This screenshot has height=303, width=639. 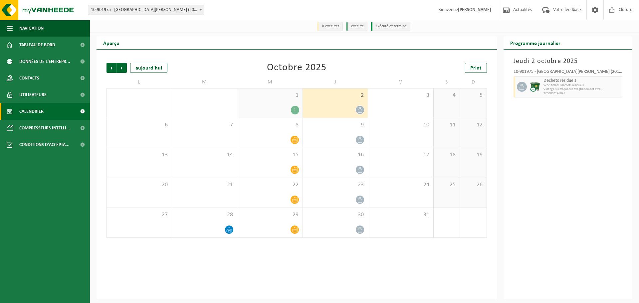 I want to click on span: Tableau de bord, so click(x=37, y=45).